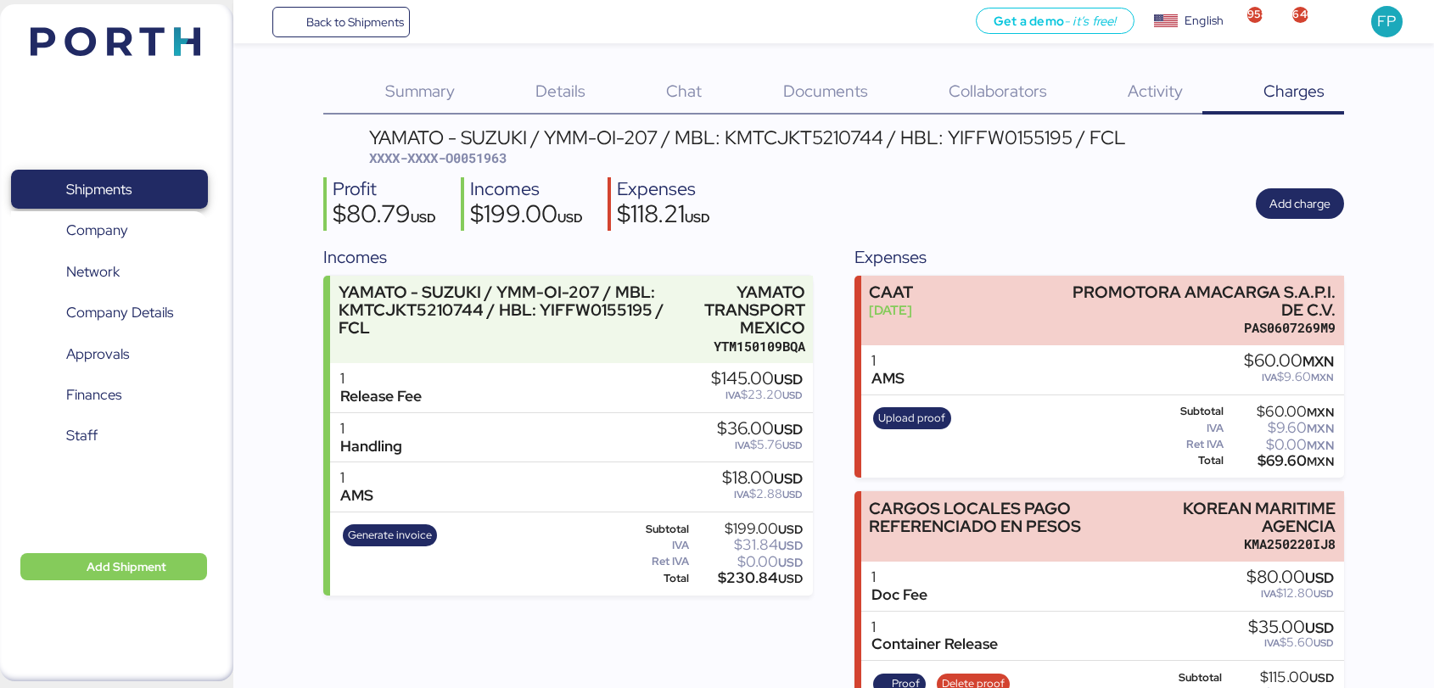 The height and width of the screenshot is (688, 1434). Describe the element at coordinates (911, 418) in the screenshot. I see `span: Upload proof` at that location.